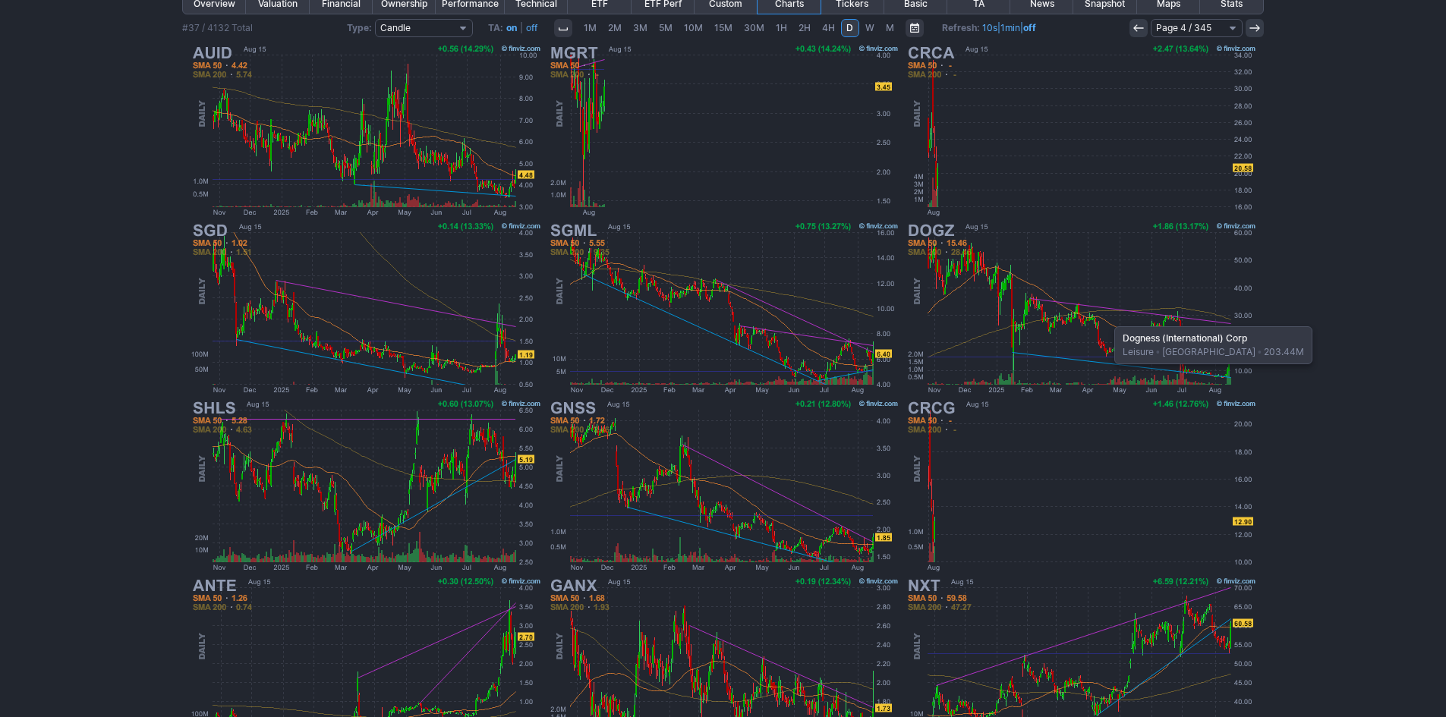  I want to click on span: D, so click(849, 27).